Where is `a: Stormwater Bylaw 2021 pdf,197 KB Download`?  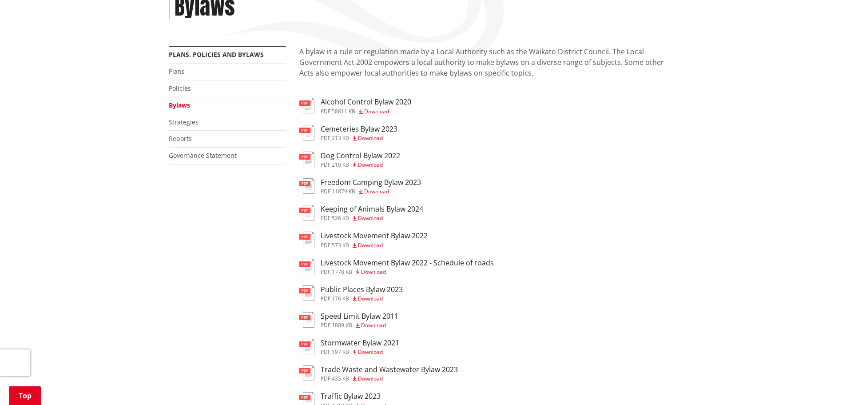
a: Stormwater Bylaw 2021 pdf,197 KB Download is located at coordinates (349, 346).